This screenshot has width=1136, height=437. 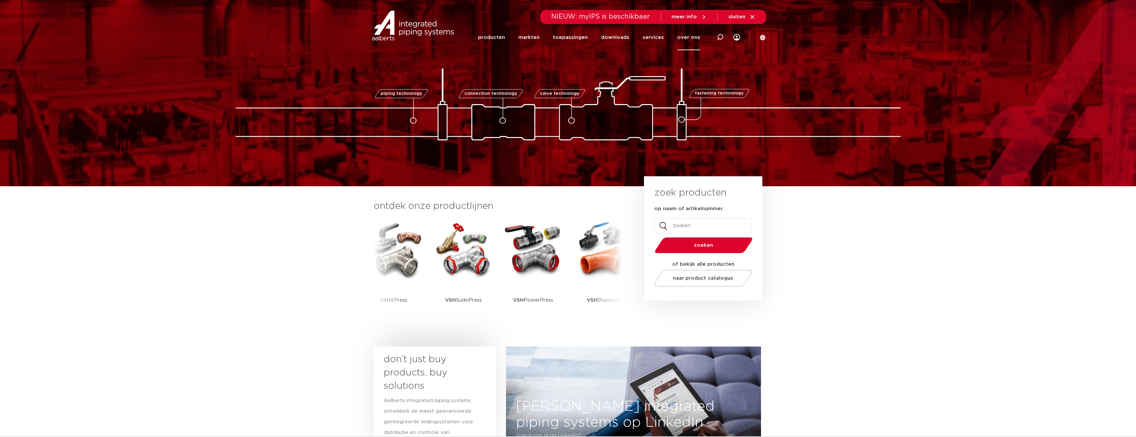 What do you see at coordinates (689, 17) in the screenshot?
I see `a: meer info` at bounding box center [689, 17].